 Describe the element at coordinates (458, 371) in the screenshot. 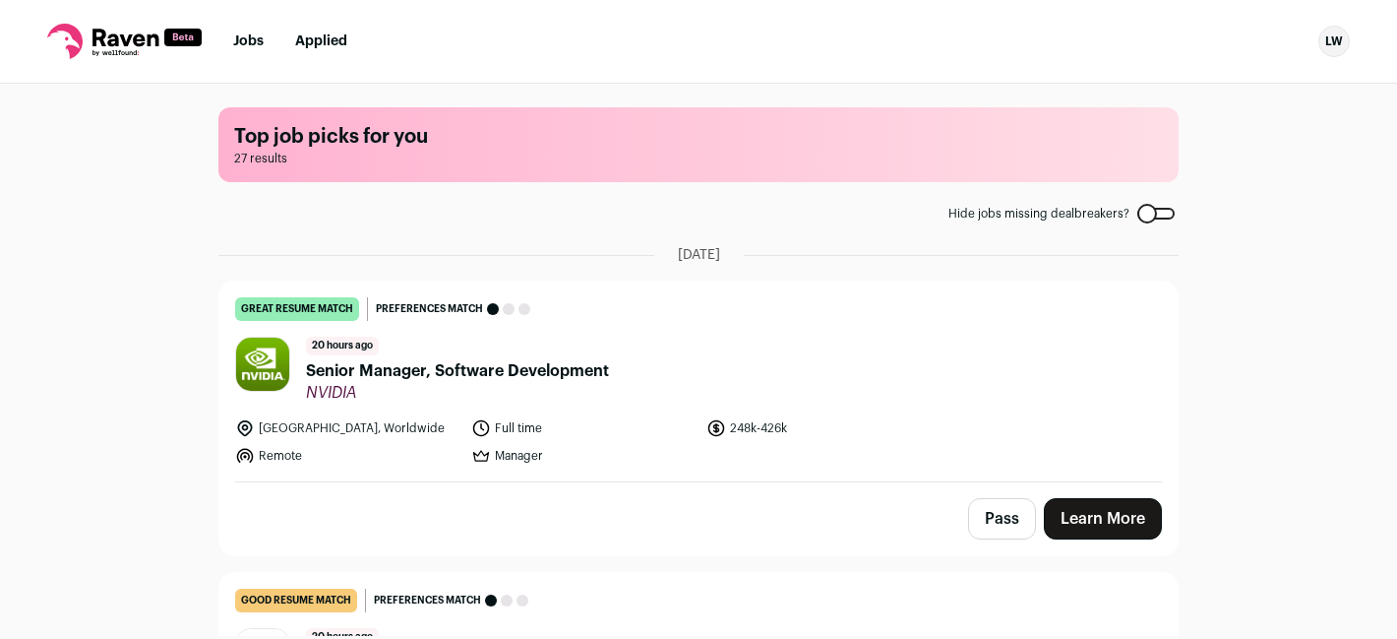

I see `span: Senior Manager, Software Development` at that location.